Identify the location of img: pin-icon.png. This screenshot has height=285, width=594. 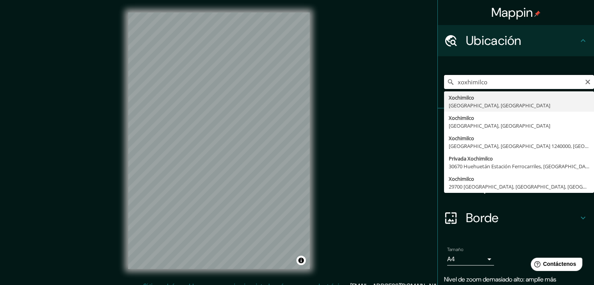
(537, 14).